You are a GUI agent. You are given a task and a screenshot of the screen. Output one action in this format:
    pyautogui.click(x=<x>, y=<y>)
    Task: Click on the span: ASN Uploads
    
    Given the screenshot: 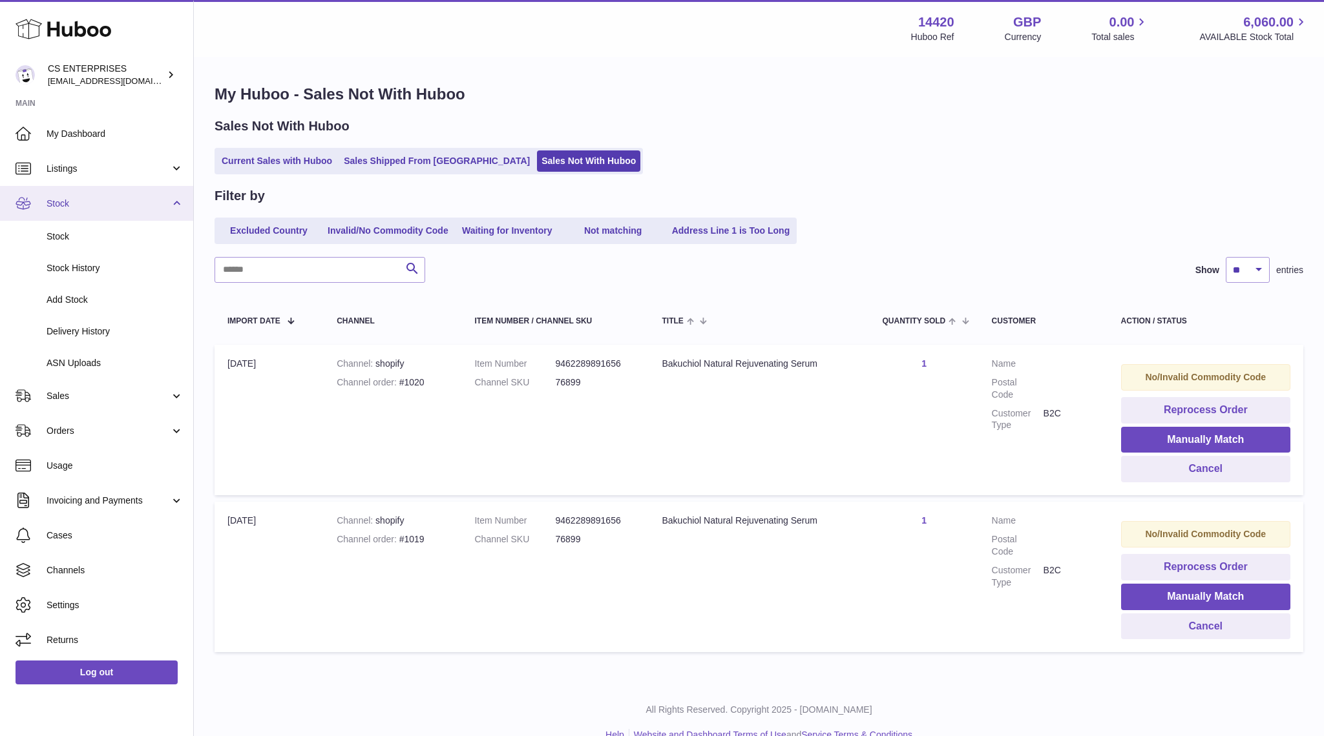 What is the action you would take?
    pyautogui.click(x=115, y=363)
    